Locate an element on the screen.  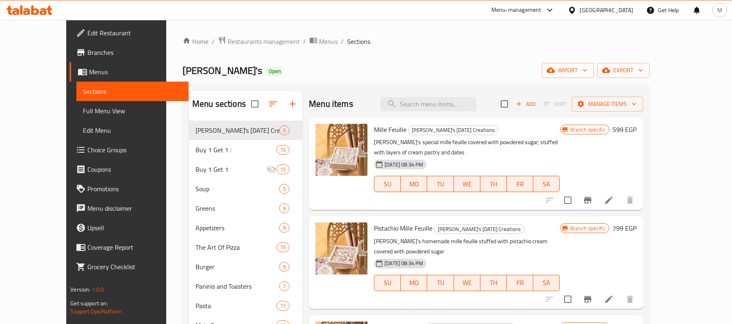
div: The Art Of Pizza15 is located at coordinates (245, 247).